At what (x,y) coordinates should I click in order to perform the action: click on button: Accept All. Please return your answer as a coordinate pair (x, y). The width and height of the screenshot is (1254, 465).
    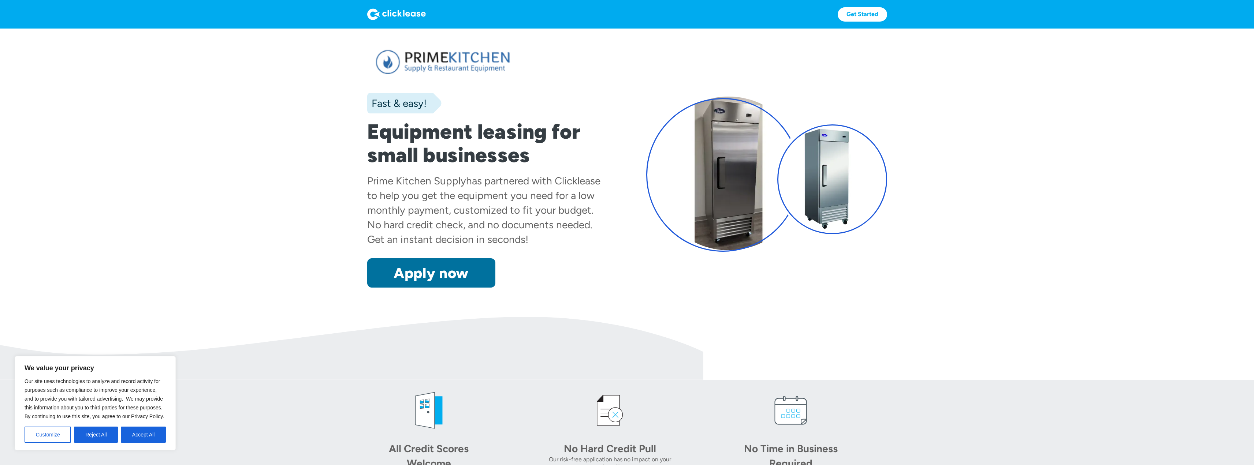
    Looking at the image, I should click on (143, 435).